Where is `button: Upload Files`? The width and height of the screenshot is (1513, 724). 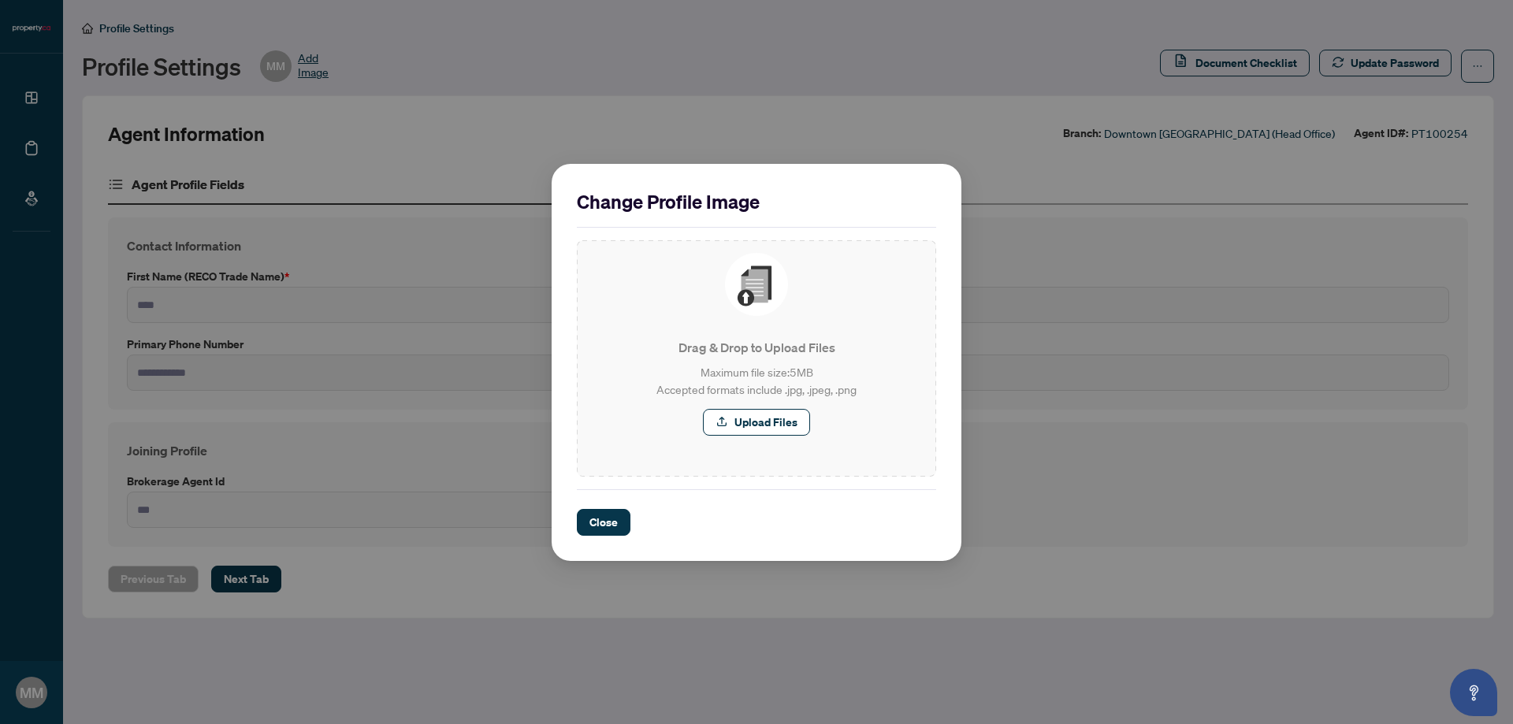 button: Upload Files is located at coordinates (757, 422).